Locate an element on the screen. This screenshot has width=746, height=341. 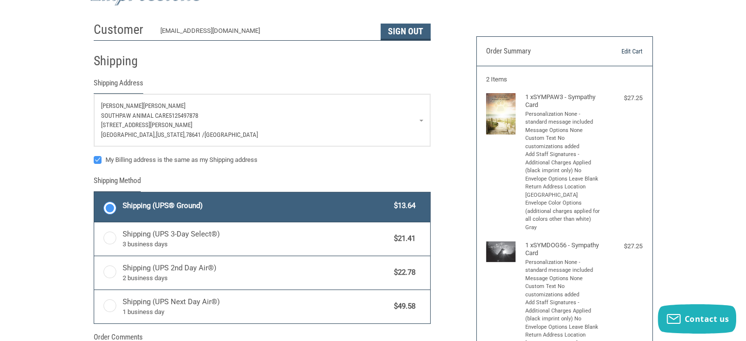
legend: Shipping Address is located at coordinates (118, 85).